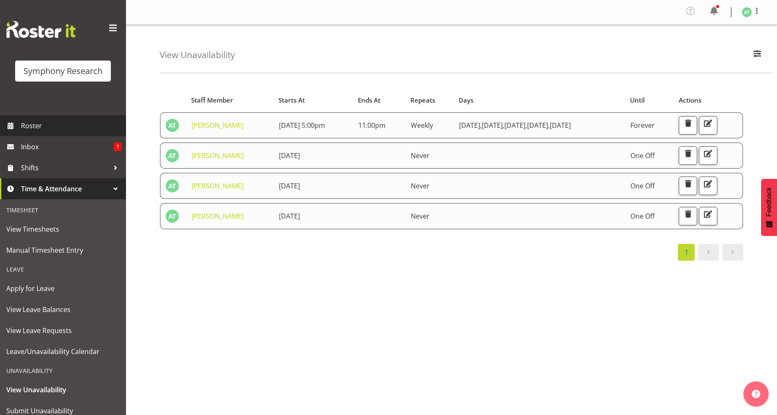  I want to click on span: Apply for Leave, so click(63, 288).